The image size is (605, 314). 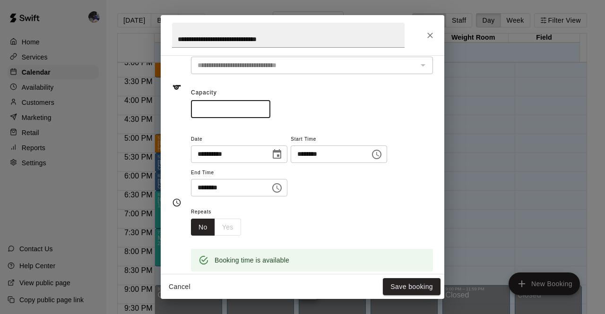 What do you see at coordinates (411, 287) in the screenshot?
I see `button: Save booking` at bounding box center [411, 287].